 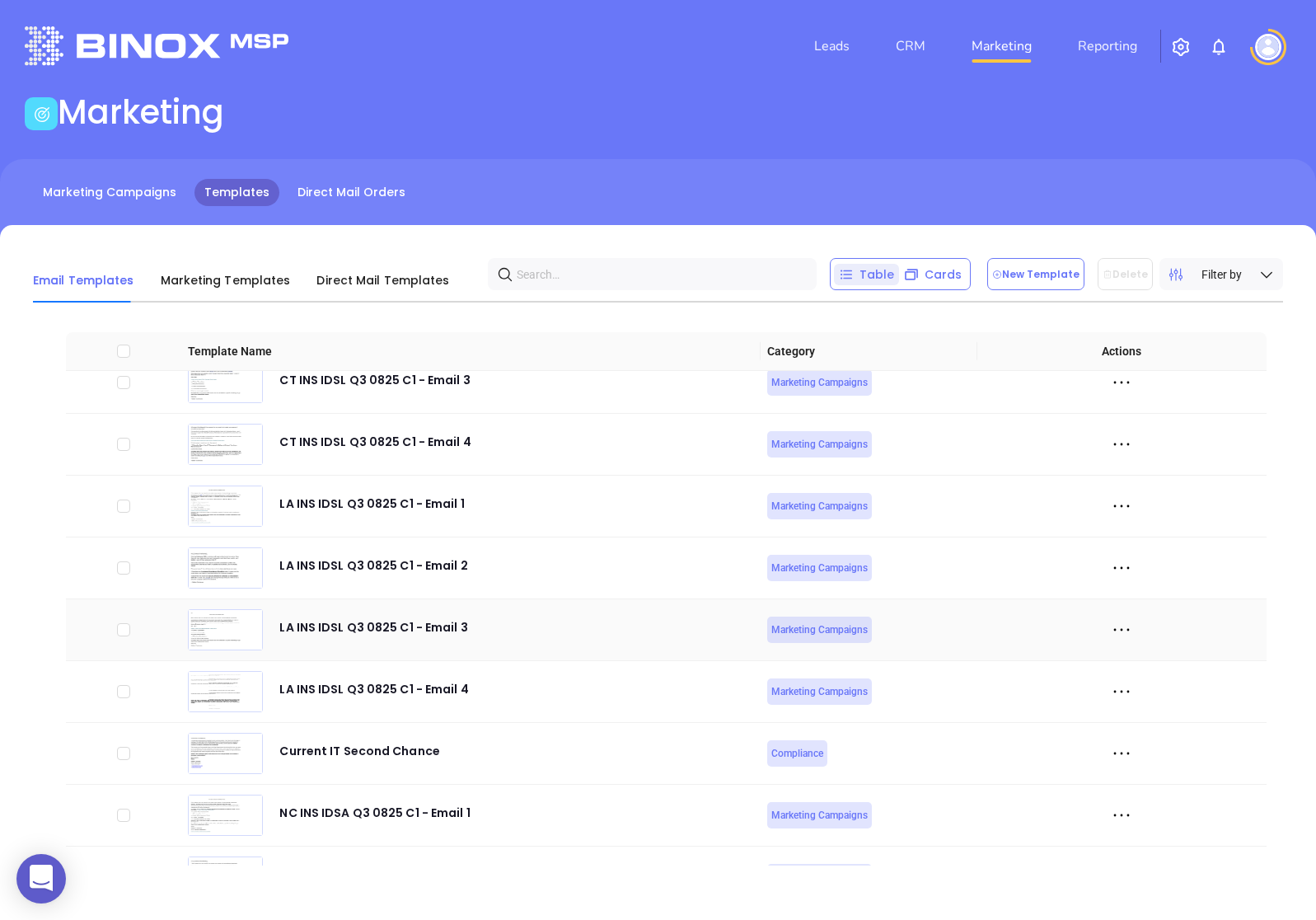 I want to click on img: user, so click(x=1269, y=47).